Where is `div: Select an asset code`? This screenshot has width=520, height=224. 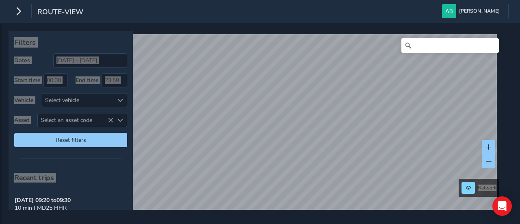 div: Select an asset code is located at coordinates (120, 120).